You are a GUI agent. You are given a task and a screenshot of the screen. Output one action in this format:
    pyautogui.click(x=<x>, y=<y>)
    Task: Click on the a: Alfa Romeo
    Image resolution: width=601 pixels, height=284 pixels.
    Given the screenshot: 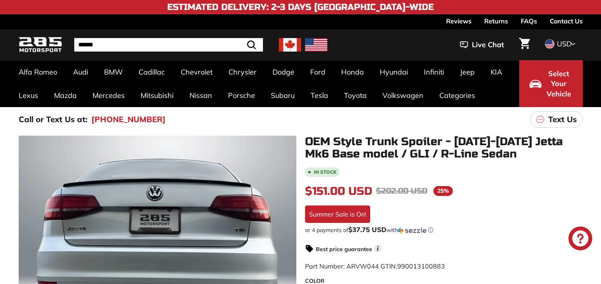 What is the action you would take?
    pyautogui.click(x=38, y=72)
    